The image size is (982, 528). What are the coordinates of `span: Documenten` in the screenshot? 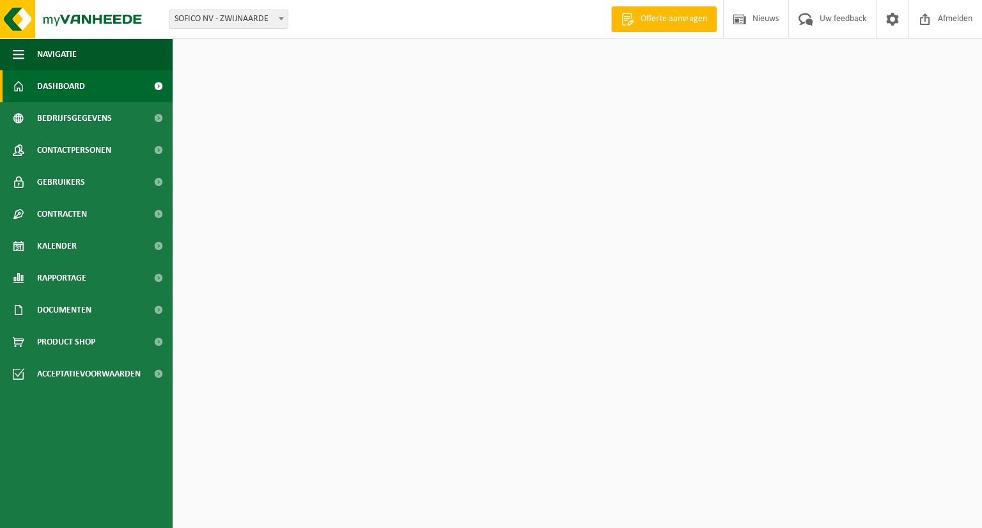 It's located at (64, 310).